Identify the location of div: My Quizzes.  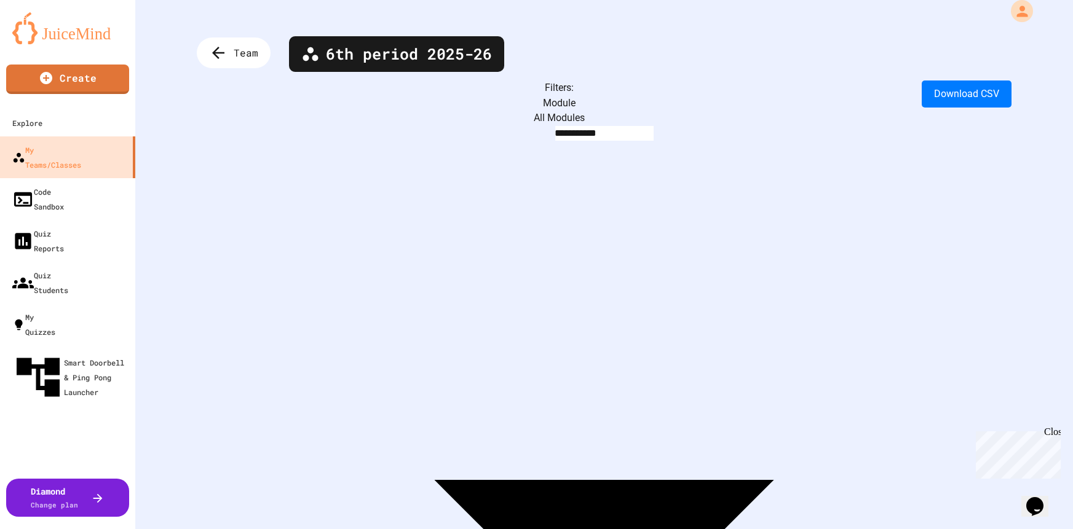
(34, 325).